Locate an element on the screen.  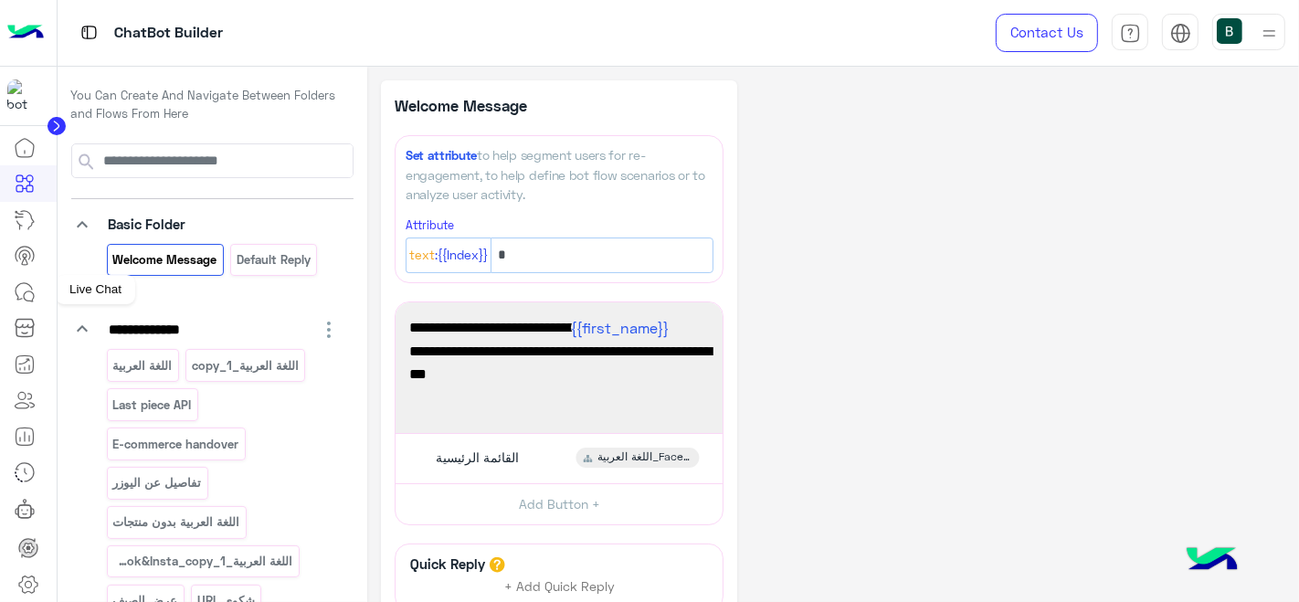
span: Set attribute is located at coordinates (441, 155).